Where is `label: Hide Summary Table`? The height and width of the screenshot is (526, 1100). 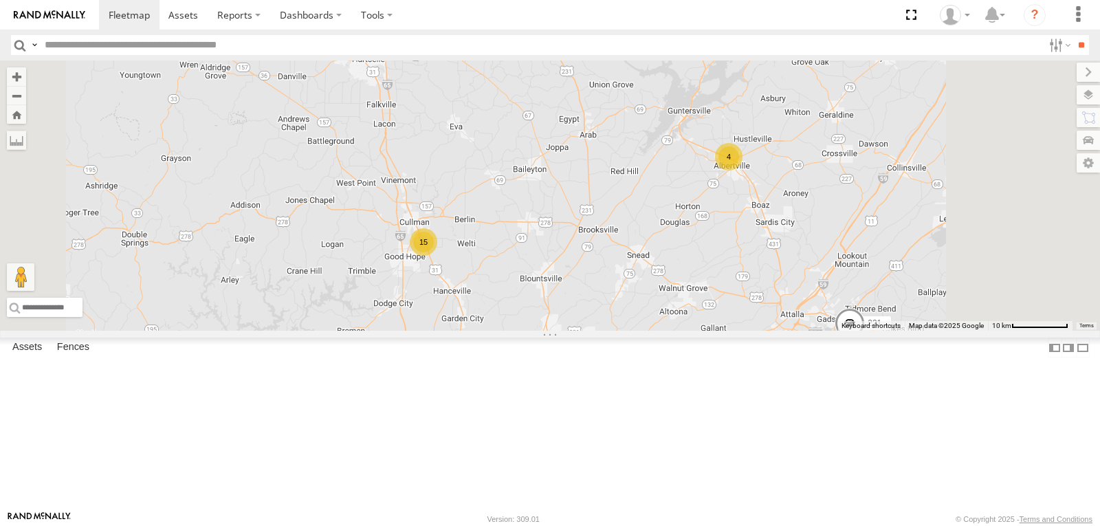
label: Hide Summary Table is located at coordinates (1082, 347).